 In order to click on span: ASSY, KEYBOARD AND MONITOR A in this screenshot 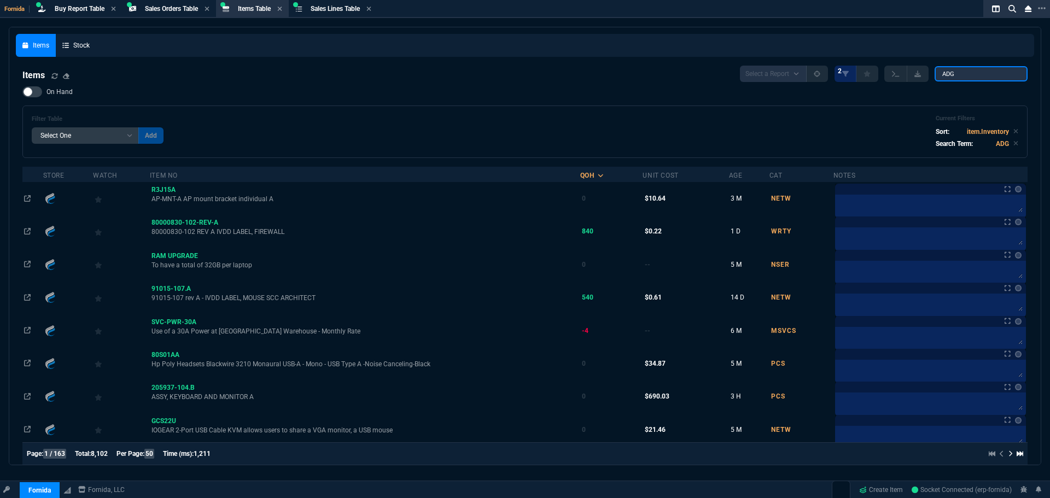, I will do `click(365, 397)`.